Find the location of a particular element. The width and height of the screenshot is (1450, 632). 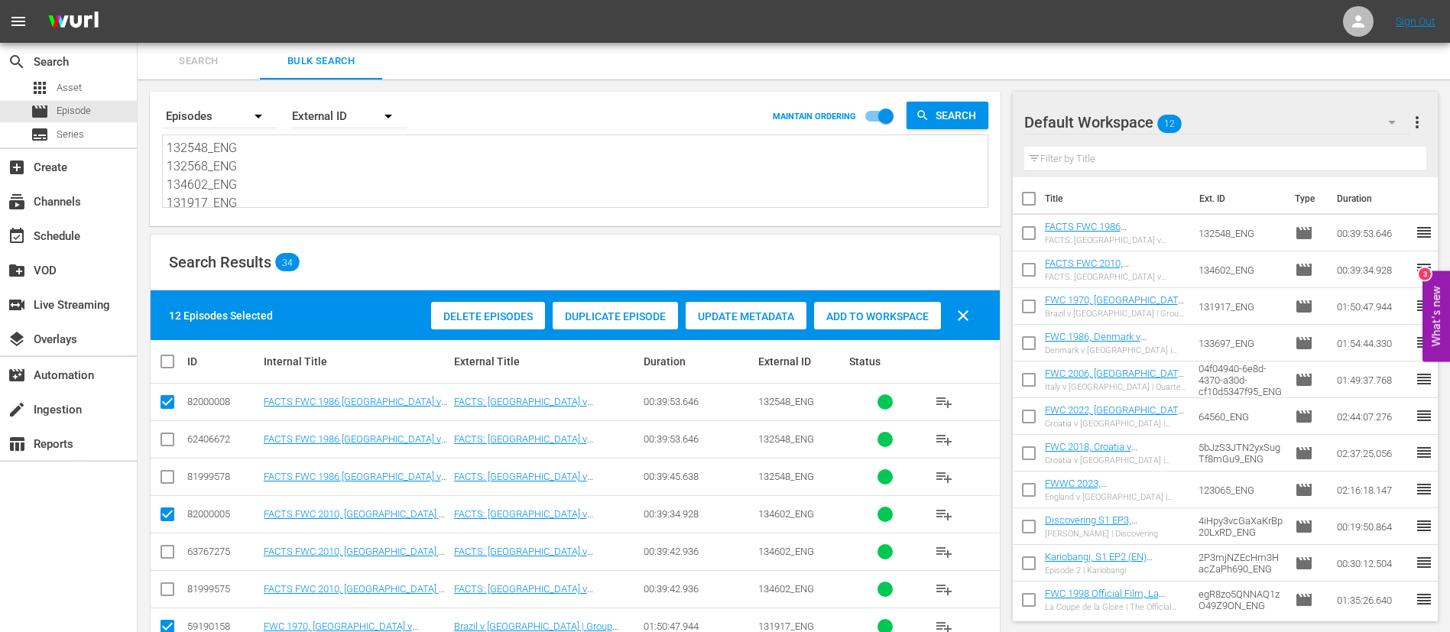

div: 59190158 is located at coordinates (223, 626).